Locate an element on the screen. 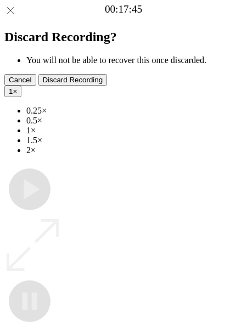 This screenshot has height=327, width=247. li: You will not be able to recover this once discarded. is located at coordinates (134, 60).